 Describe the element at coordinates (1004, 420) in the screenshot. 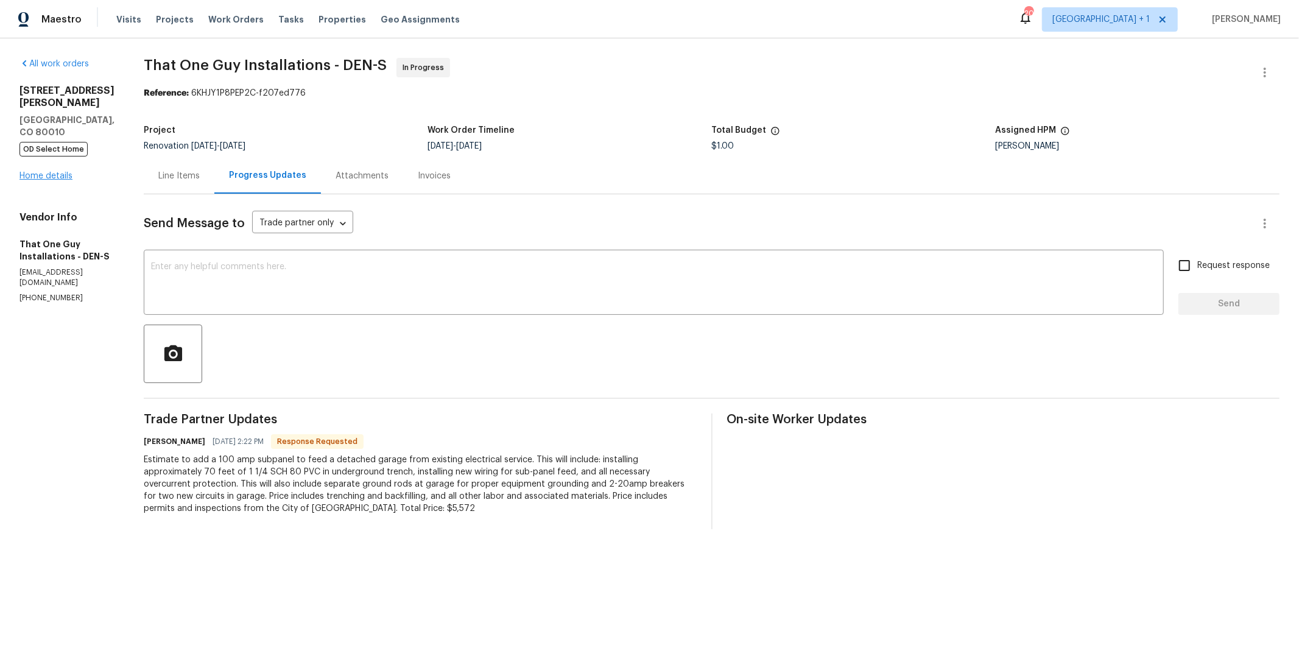

I see `span: On-site Worker Updates` at that location.